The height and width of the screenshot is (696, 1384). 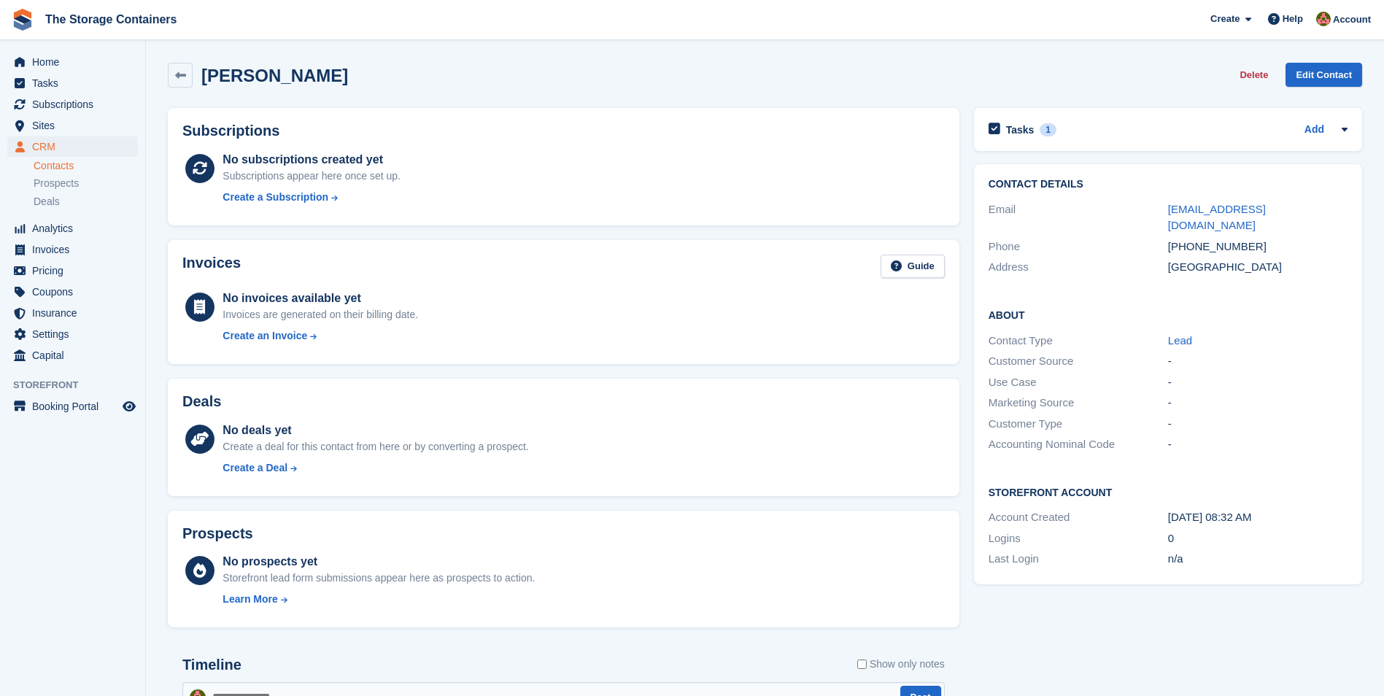 What do you see at coordinates (47, 201) in the screenshot?
I see `span: Deals` at bounding box center [47, 201].